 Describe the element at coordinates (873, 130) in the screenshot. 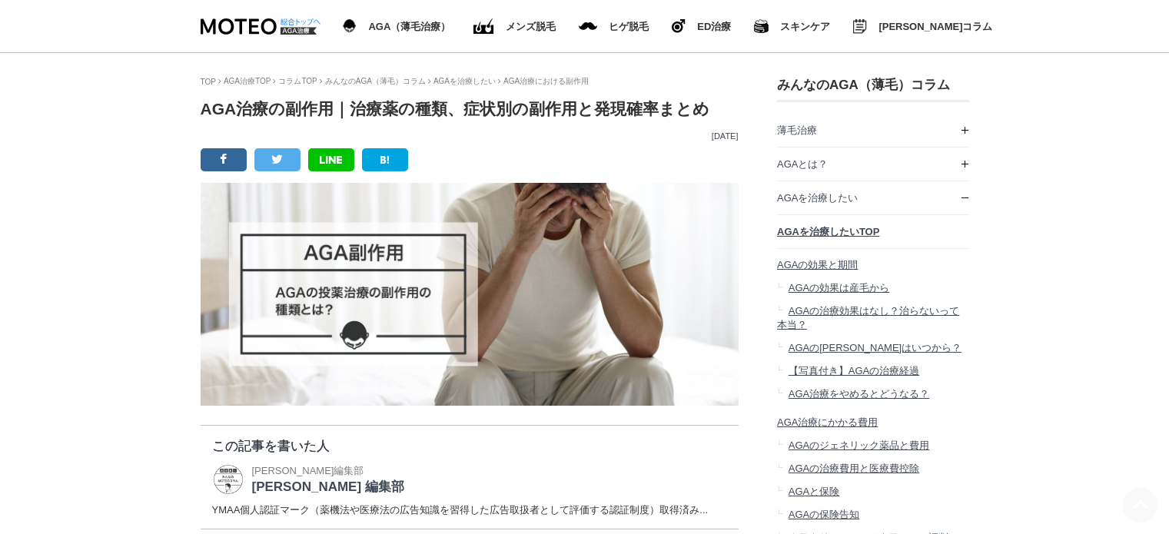

I see `a: 薄毛治療` at that location.